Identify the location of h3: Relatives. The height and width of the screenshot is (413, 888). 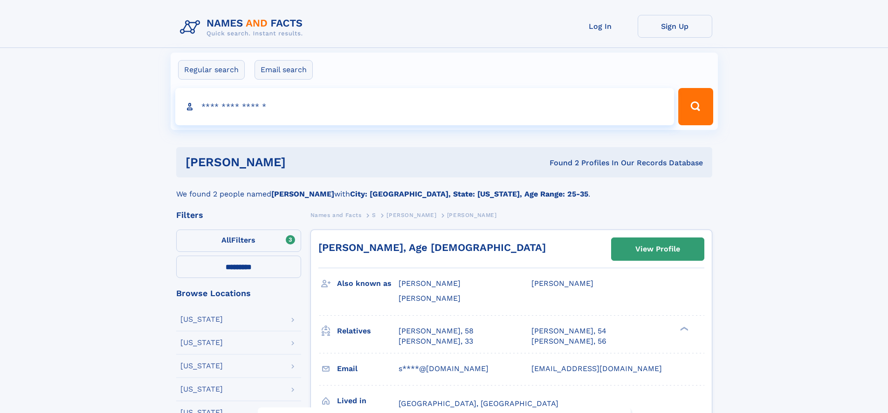
(368, 331).